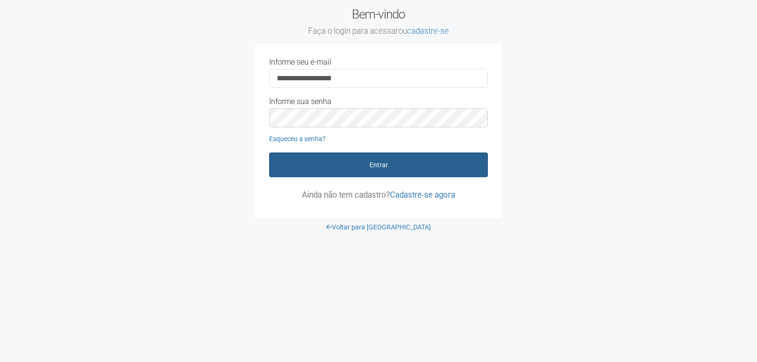 The width and height of the screenshot is (757, 362). What do you see at coordinates (378, 165) in the screenshot?
I see `button: Entrar` at bounding box center [378, 165].